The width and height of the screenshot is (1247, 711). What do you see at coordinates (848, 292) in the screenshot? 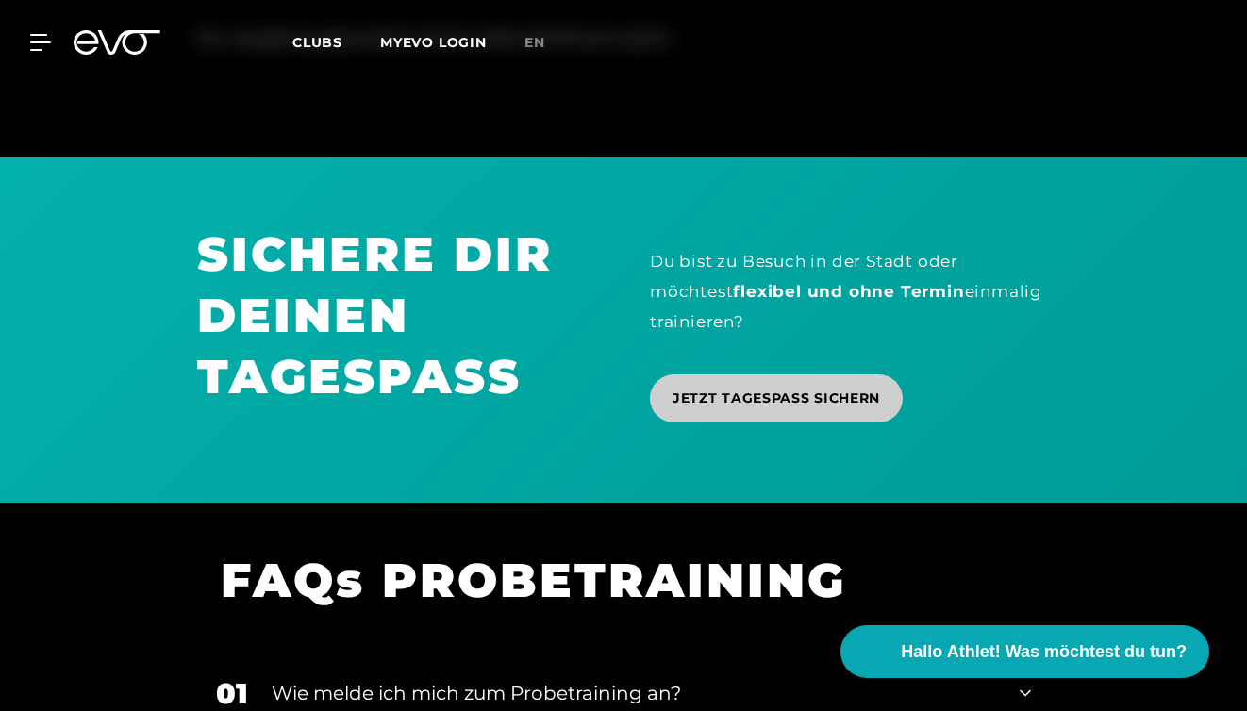
I see `strong: flexibel und ohne Termin` at bounding box center [848, 292].